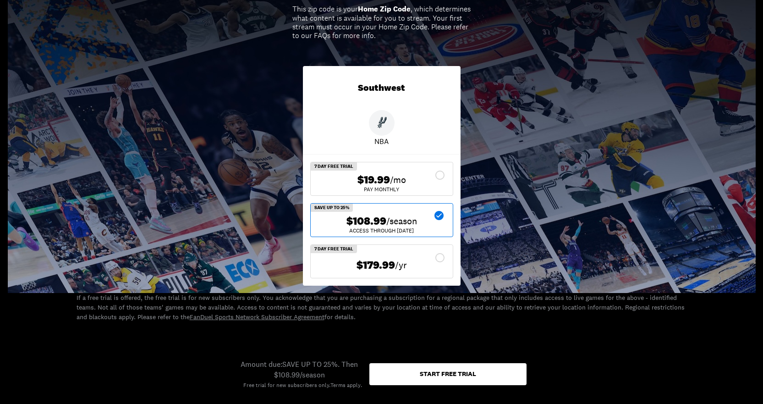 Image resolution: width=763 pixels, height=404 pixels. I want to click on span: $108.99, so click(366, 221).